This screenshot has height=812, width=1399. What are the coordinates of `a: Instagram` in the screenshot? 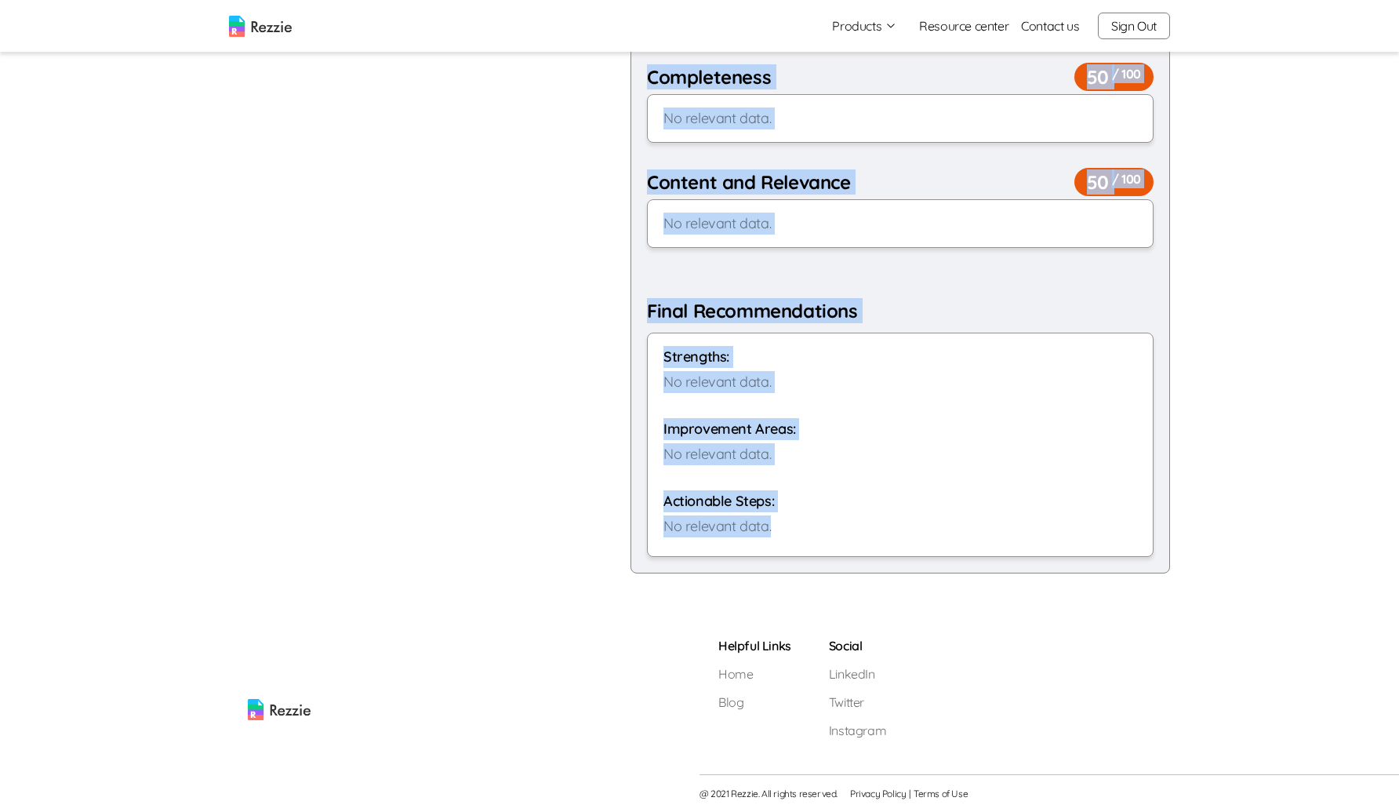 It's located at (857, 730).